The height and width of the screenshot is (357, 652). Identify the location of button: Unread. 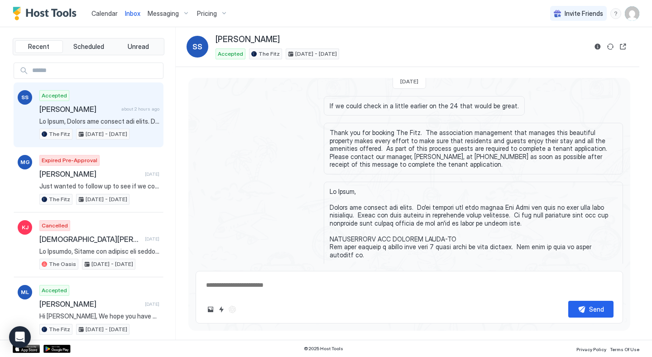
(138, 47).